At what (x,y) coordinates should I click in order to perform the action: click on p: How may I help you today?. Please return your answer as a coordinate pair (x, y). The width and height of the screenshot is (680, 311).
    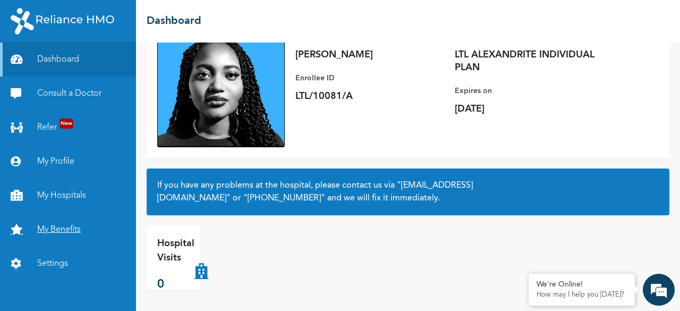
    Looking at the image, I should click on (581, 295).